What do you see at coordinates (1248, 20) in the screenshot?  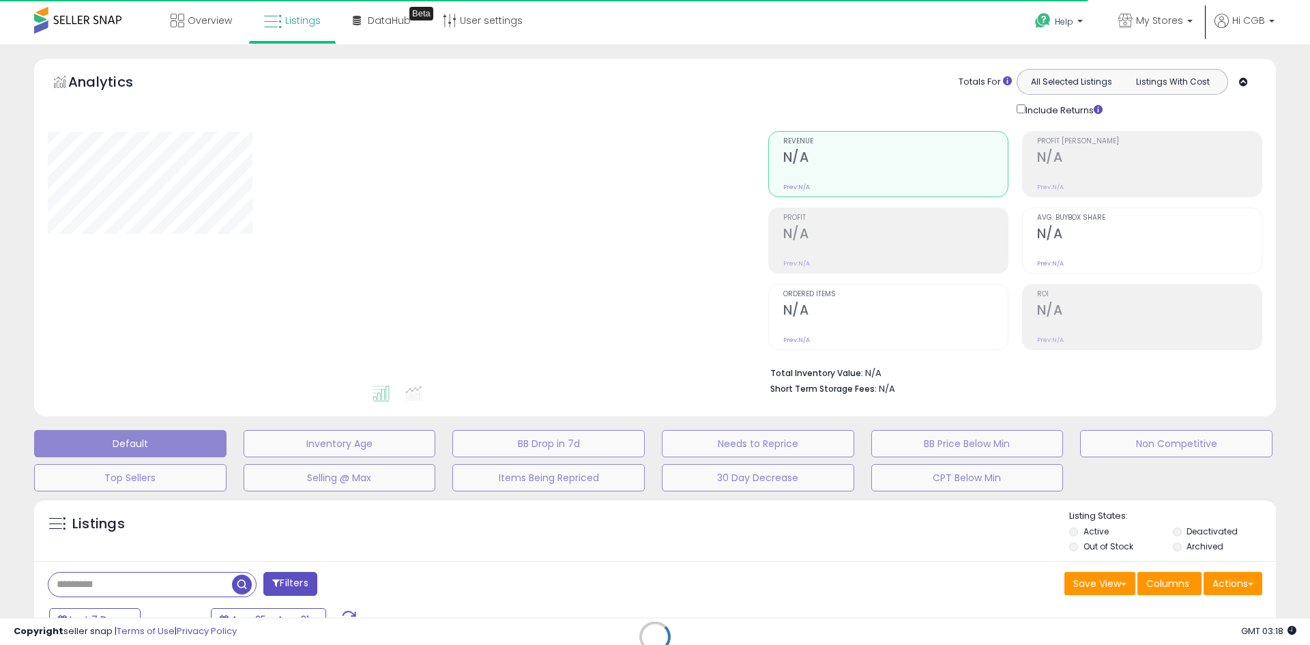 I see `span: Hi CGB` at bounding box center [1248, 20].